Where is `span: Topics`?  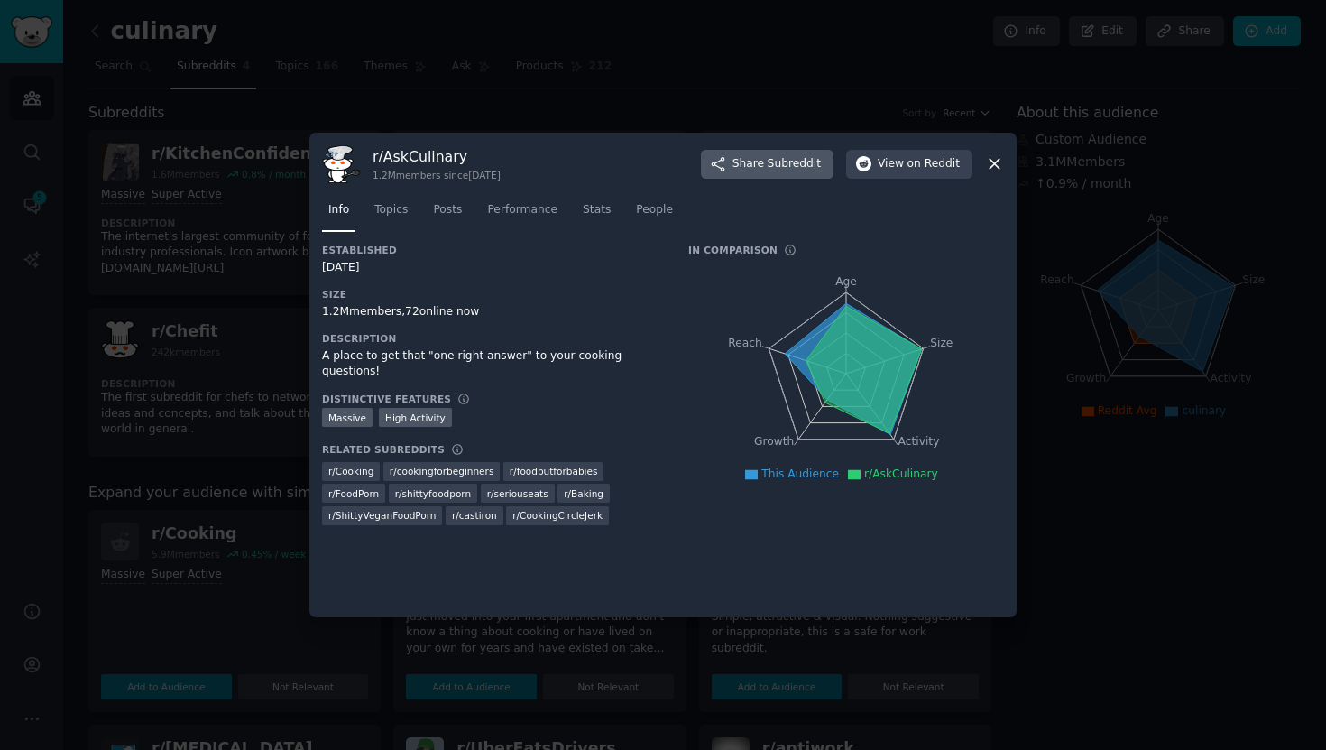 span: Topics is located at coordinates (391, 210).